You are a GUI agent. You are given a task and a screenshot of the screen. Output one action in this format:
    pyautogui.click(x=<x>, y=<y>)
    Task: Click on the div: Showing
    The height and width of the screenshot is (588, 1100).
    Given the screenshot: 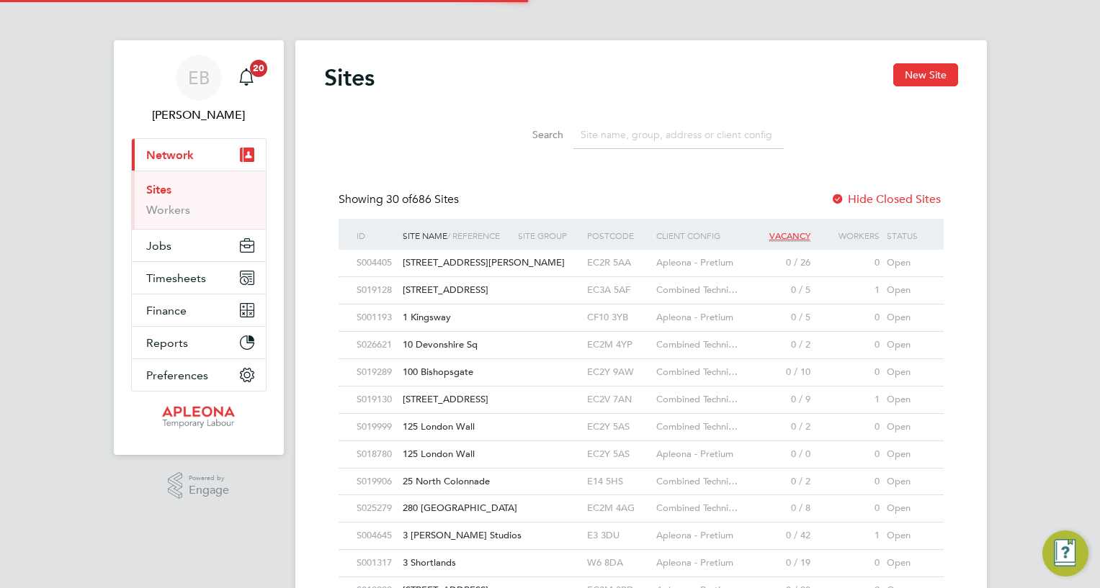 What is the action you would take?
    pyautogui.click(x=400, y=200)
    